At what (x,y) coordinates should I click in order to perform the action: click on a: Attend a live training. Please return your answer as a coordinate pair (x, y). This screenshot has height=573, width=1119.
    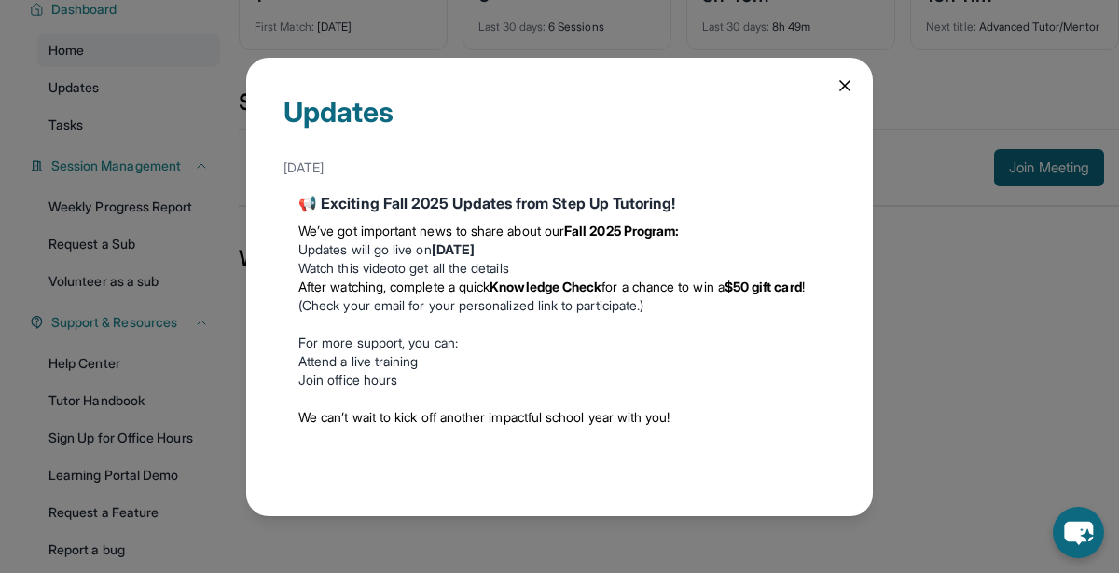
    Looking at the image, I should click on (358, 361).